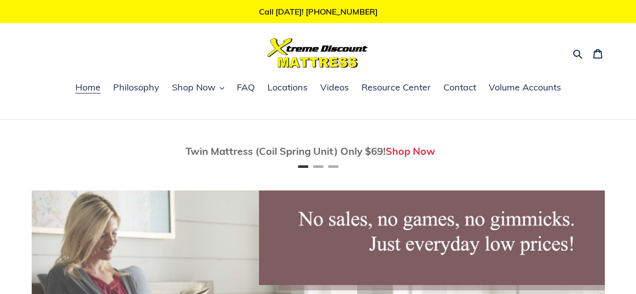 This screenshot has width=636, height=294. I want to click on a: Contact, so click(460, 88).